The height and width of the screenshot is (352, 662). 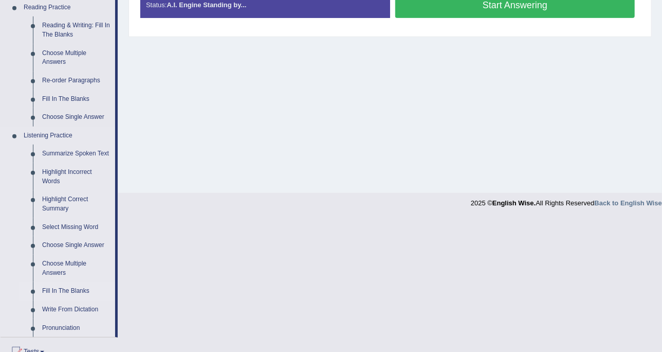 I want to click on strong: A.I. Engine Standing by..., so click(x=206, y=5).